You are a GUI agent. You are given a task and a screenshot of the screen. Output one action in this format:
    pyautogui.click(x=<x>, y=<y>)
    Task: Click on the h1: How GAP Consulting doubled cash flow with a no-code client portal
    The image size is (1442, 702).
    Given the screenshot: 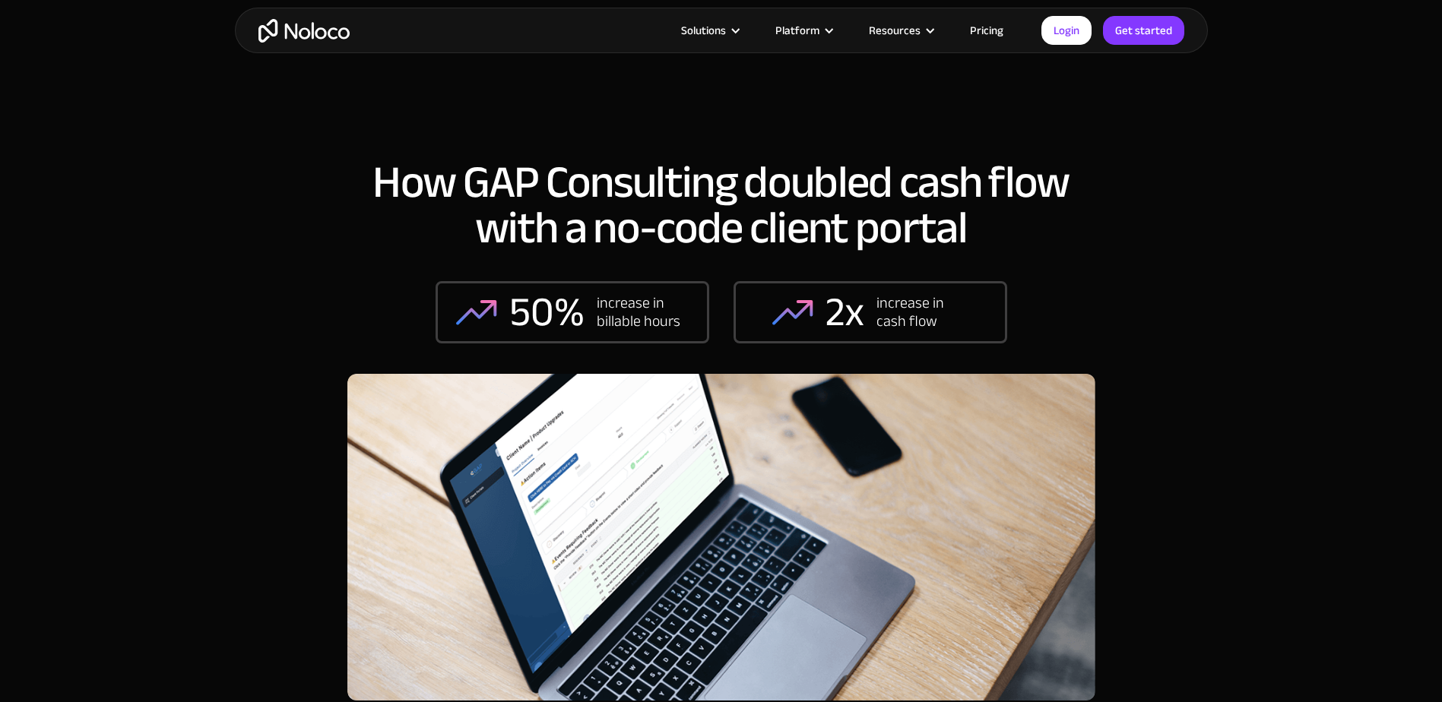 What is the action you would take?
    pyautogui.click(x=721, y=205)
    